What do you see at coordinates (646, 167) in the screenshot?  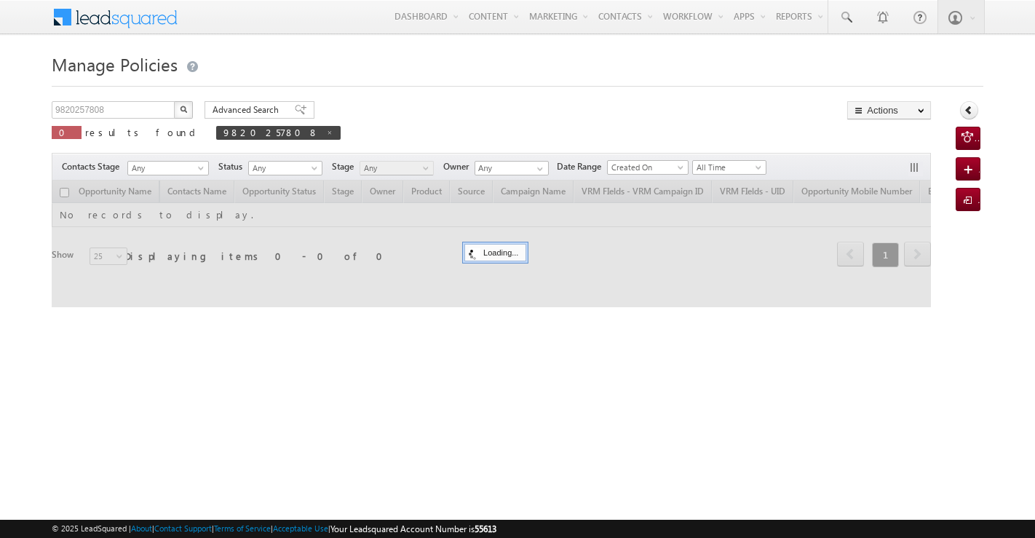 I see `span: Created On` at bounding box center [646, 167].